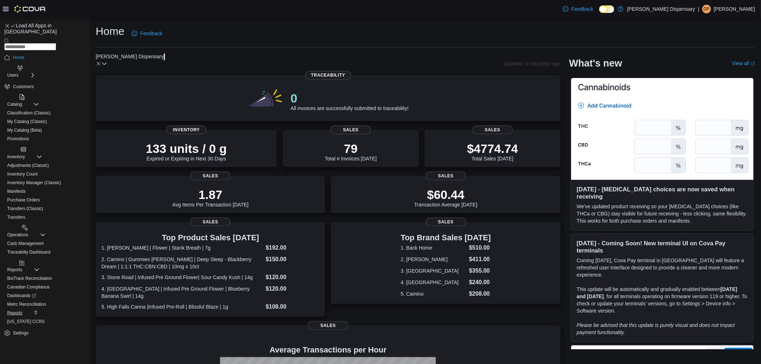  I want to click on span: Operations, so click(26, 244).